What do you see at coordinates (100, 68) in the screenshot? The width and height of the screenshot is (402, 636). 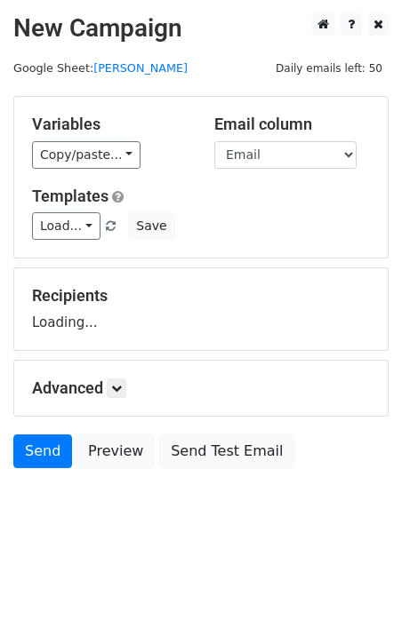 I see `small: Google Sheet:` at bounding box center [100, 68].